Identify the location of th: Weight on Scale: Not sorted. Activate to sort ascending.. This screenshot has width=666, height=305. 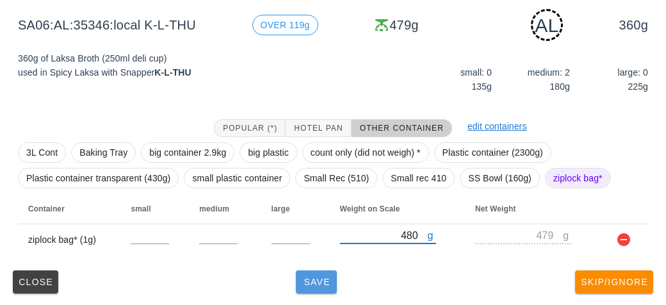
(398, 209).